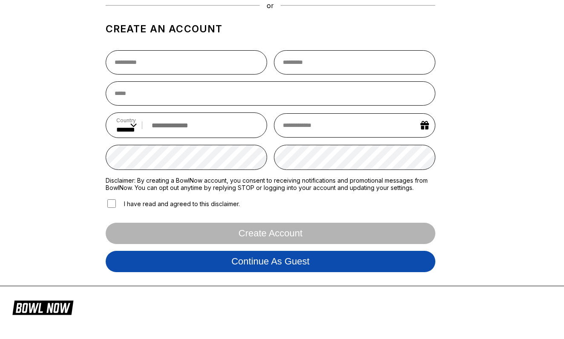 Image resolution: width=564 pixels, height=339 pixels. Describe the element at coordinates (112, 204) in the screenshot. I see `input: I have read and agreed to this disclaimer.` at that location.